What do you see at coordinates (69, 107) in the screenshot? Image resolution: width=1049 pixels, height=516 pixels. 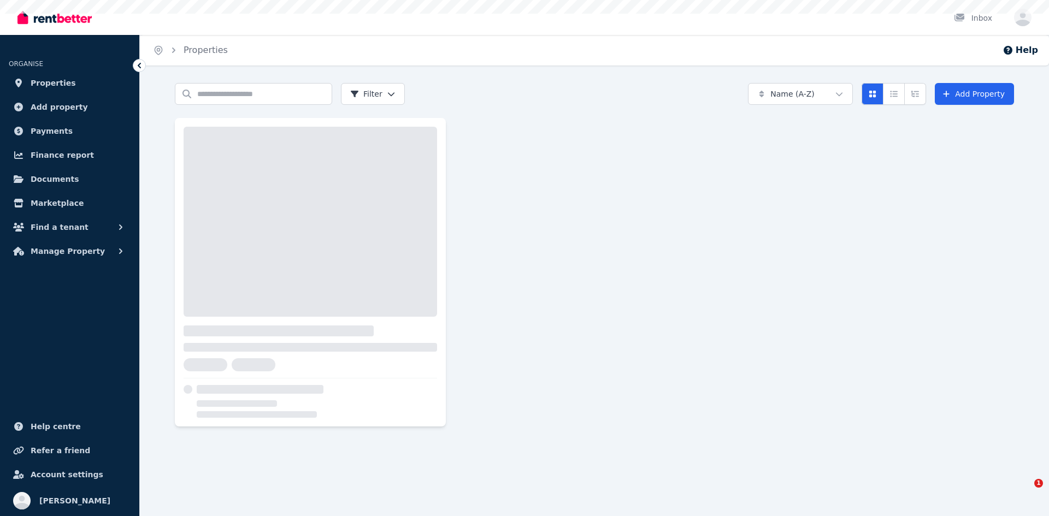 I see `a: Add property` at bounding box center [69, 107].